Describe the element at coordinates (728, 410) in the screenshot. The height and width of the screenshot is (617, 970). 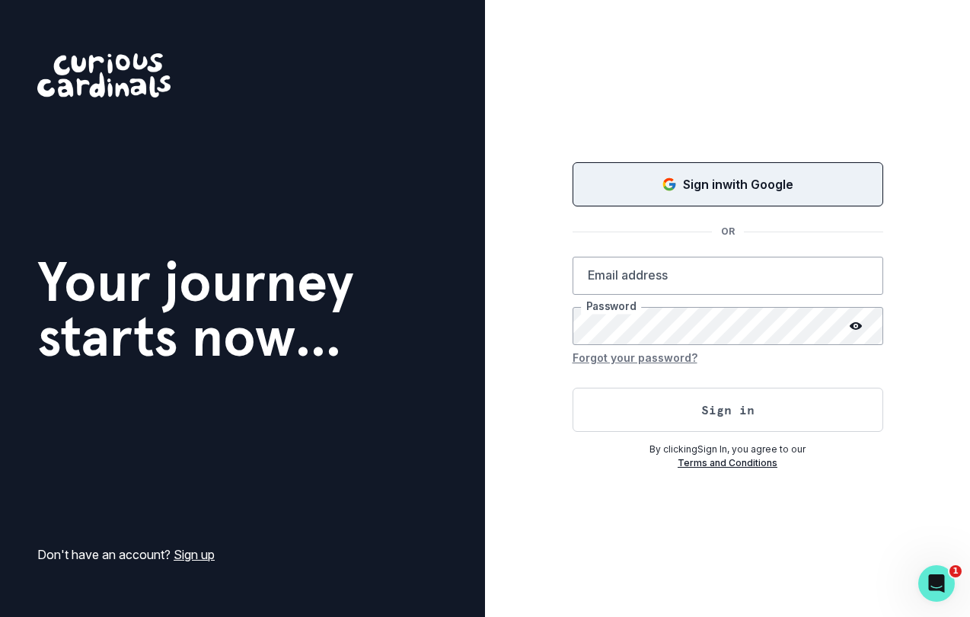
I see `button: Sign in` at that location.